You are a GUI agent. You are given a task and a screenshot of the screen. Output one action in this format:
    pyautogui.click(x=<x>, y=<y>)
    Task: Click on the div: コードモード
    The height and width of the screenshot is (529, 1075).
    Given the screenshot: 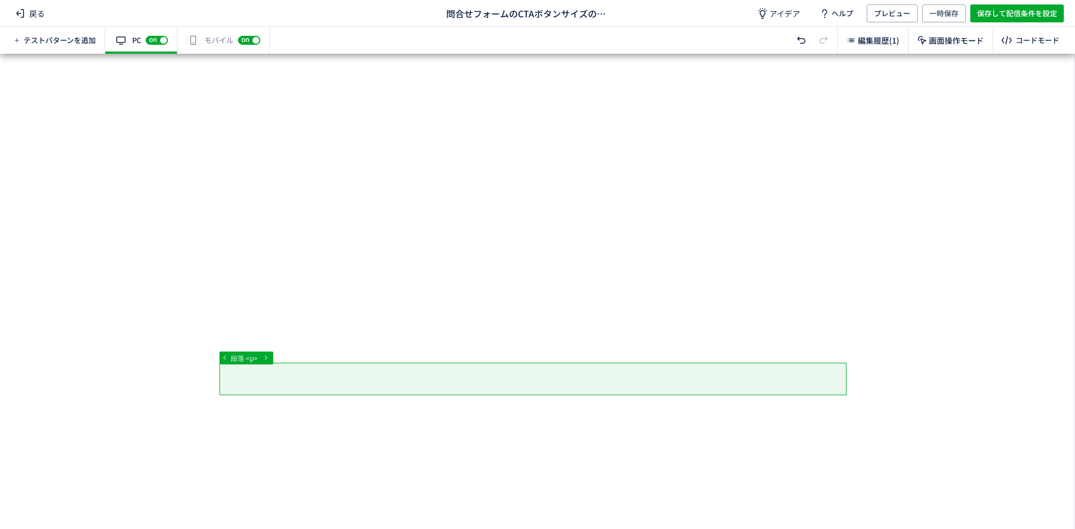 What is the action you would take?
    pyautogui.click(x=1037, y=40)
    